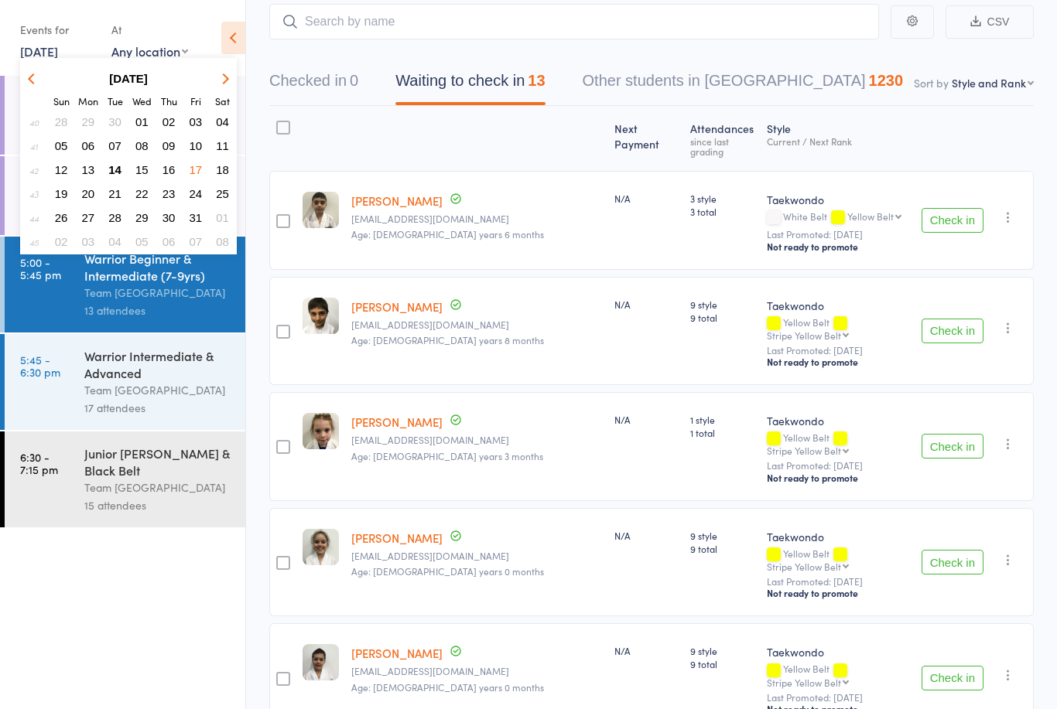 The width and height of the screenshot is (1057, 709). Describe the element at coordinates (196, 121) in the screenshot. I see `button: 03` at that location.